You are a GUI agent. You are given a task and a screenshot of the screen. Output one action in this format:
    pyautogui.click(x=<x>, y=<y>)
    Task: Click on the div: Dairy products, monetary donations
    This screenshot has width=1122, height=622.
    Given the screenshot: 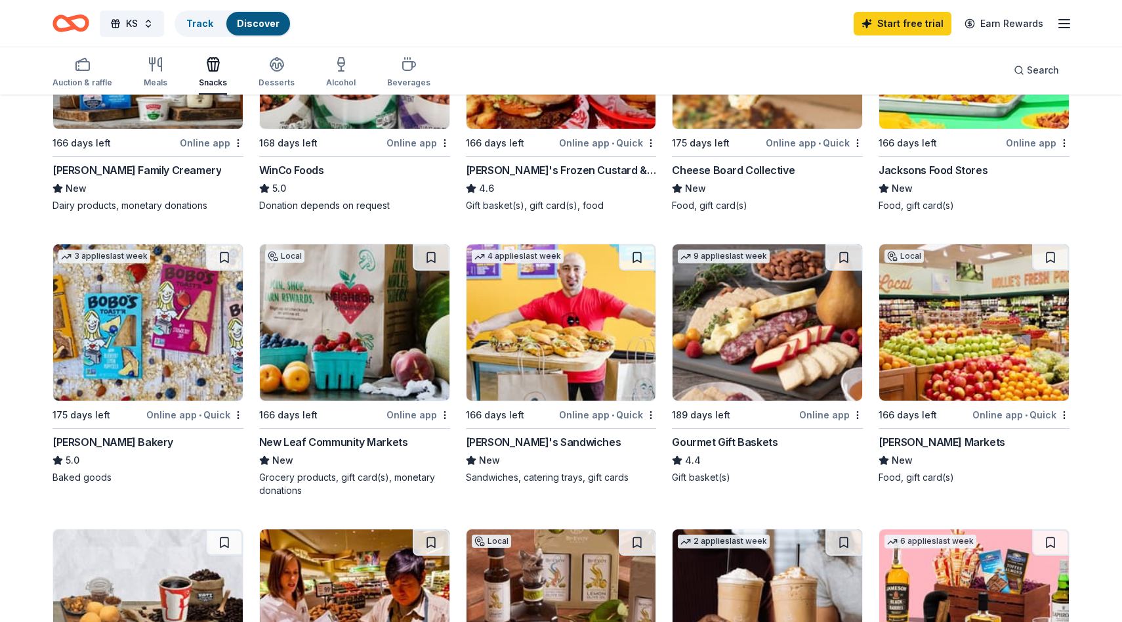 What is the action you would take?
    pyautogui.click(x=148, y=205)
    